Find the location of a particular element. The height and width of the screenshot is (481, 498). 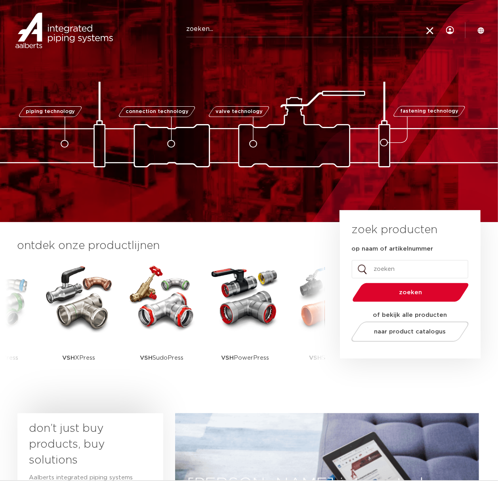

span: zoeken is located at coordinates (411, 292).